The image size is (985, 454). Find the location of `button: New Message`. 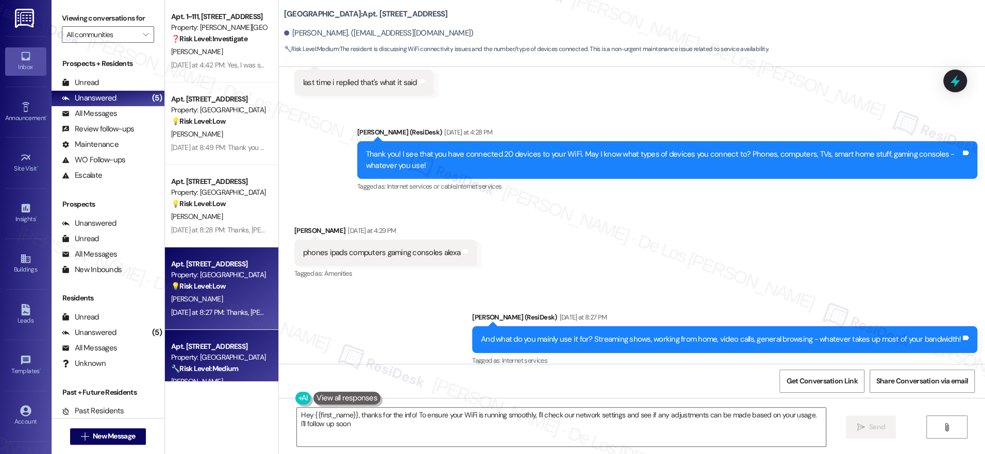

button: New Message is located at coordinates (108, 437).